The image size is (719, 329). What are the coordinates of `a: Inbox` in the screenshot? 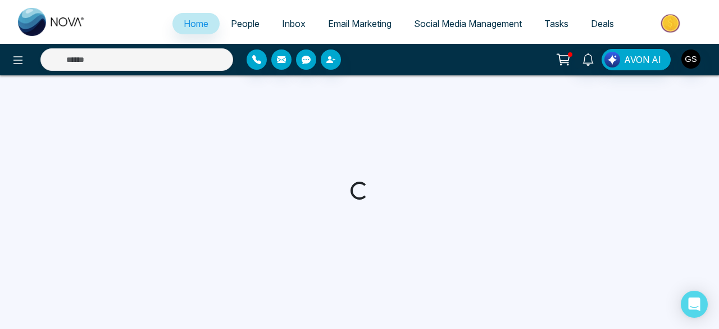 It's located at (294, 24).